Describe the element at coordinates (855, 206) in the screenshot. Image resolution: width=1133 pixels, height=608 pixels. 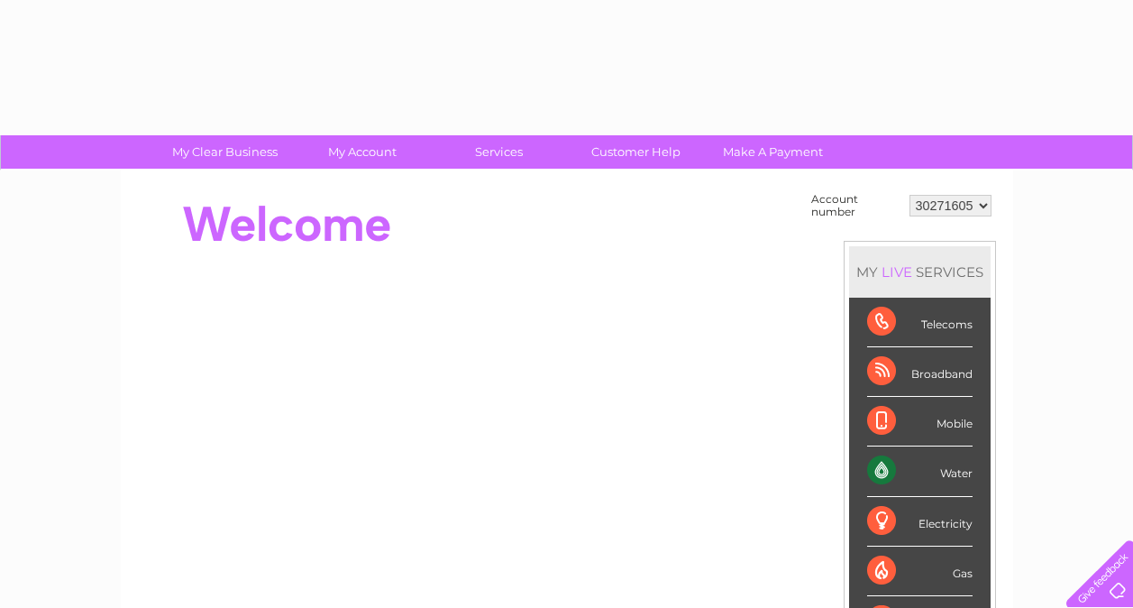
I see `td: Account number` at that location.